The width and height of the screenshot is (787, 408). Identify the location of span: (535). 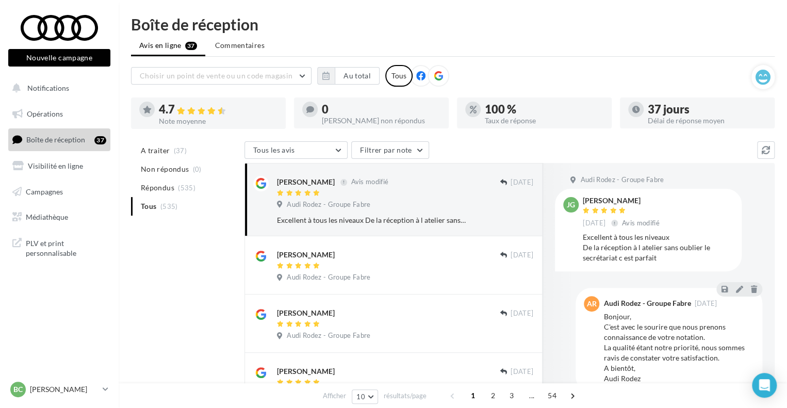
(187, 188).